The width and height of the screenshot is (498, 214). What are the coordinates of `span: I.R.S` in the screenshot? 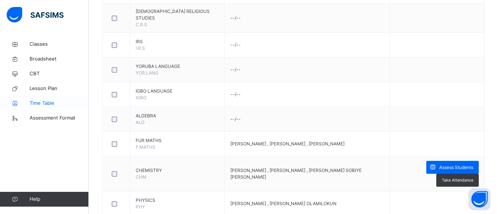 It's located at (140, 48).